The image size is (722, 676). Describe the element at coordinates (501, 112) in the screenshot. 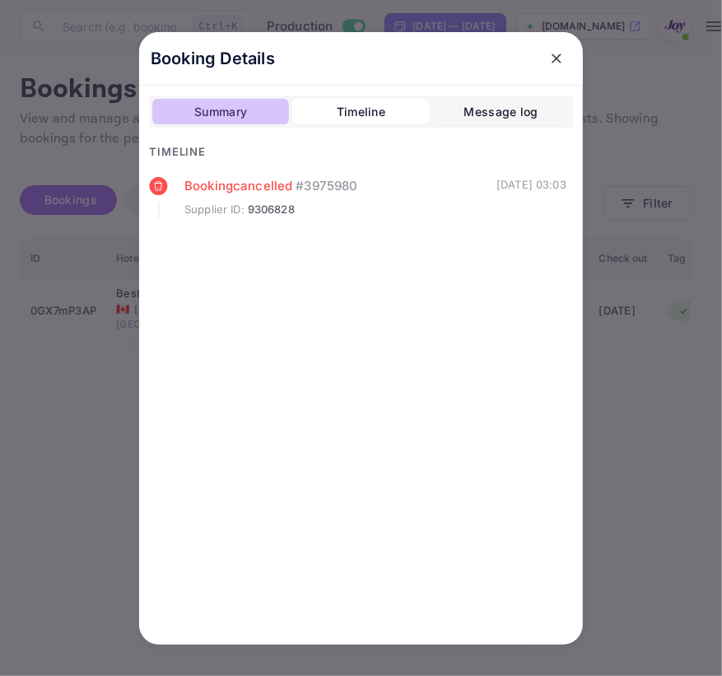

I see `button: Message log` at that location.